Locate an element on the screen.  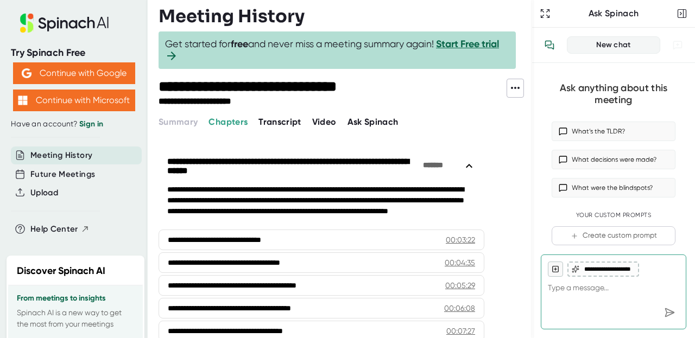
div: New chat is located at coordinates (613, 45).